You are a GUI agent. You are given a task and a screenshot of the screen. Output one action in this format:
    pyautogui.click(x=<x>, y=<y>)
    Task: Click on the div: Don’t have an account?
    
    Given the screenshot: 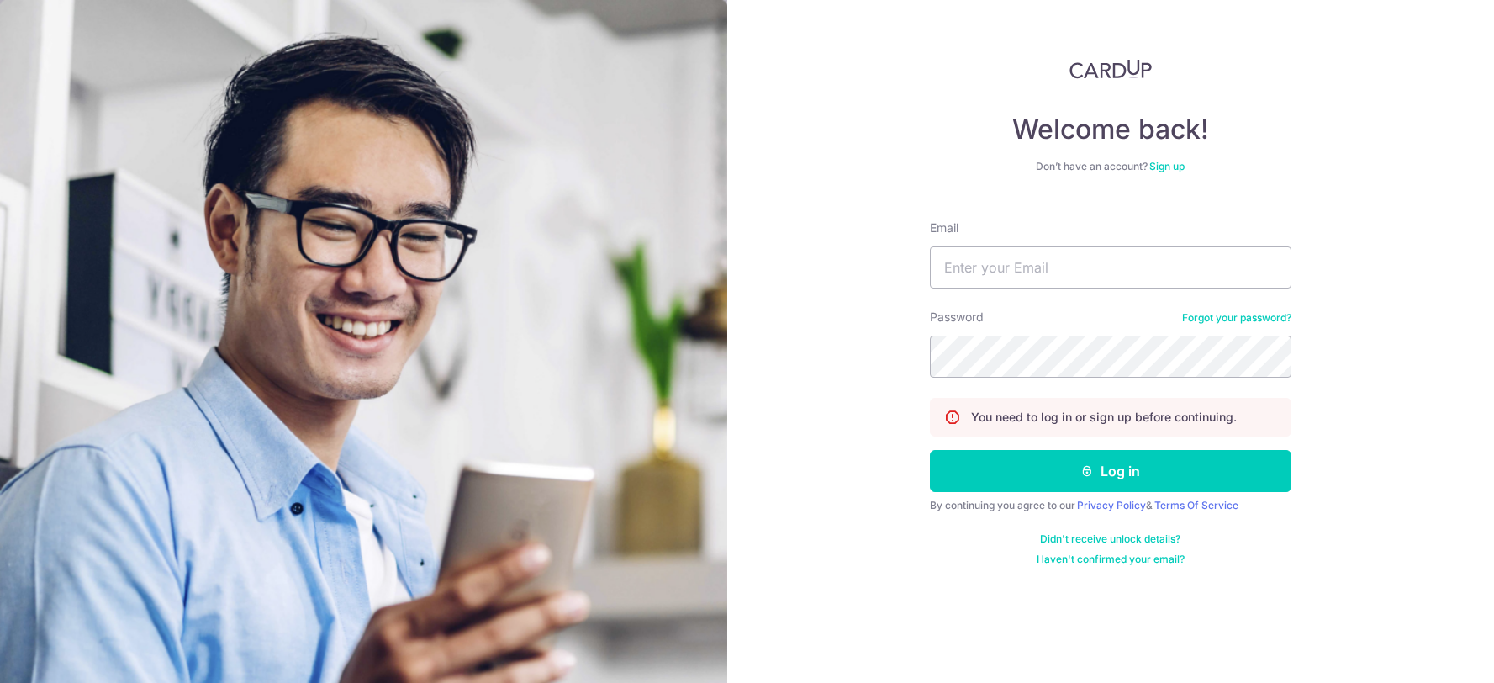 What is the action you would take?
    pyautogui.click(x=1111, y=166)
    